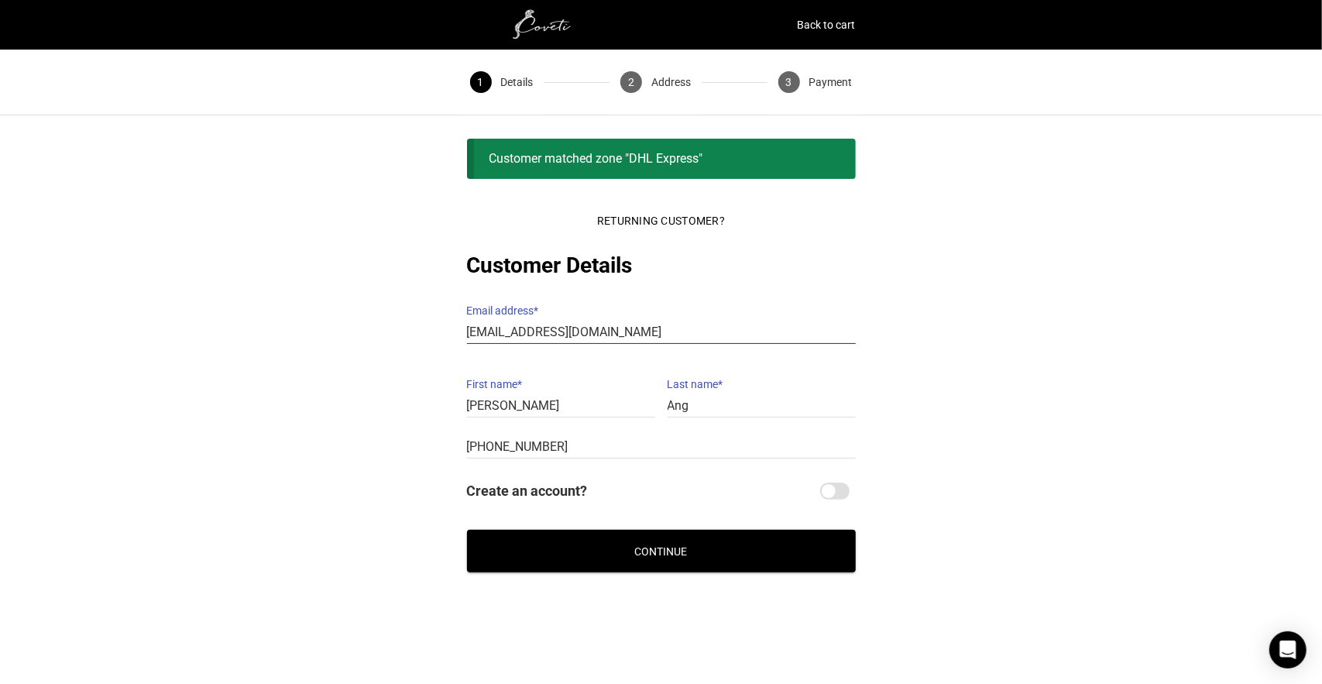  What do you see at coordinates (481, 82) in the screenshot?
I see `span: 1` at bounding box center [481, 82].